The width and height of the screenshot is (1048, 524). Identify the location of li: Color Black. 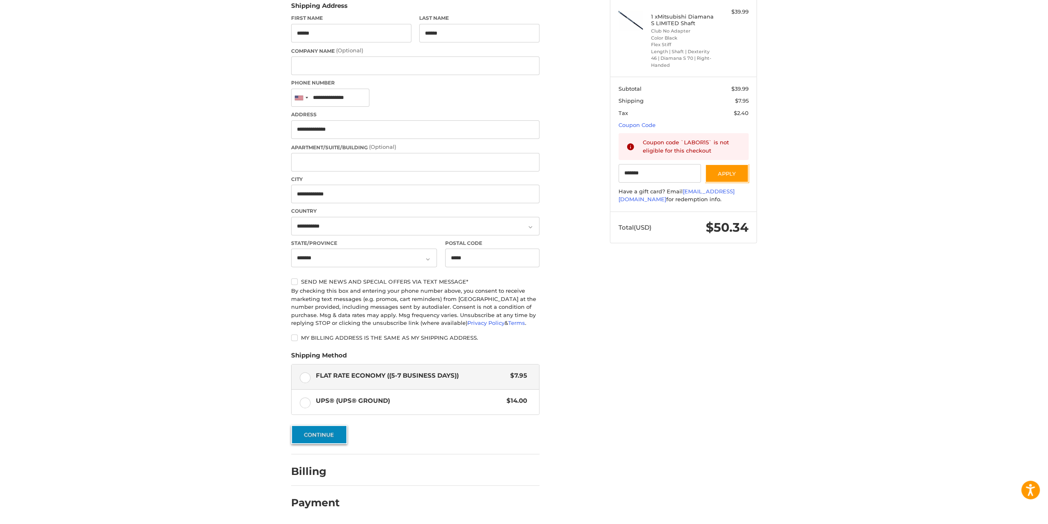
(683, 38).